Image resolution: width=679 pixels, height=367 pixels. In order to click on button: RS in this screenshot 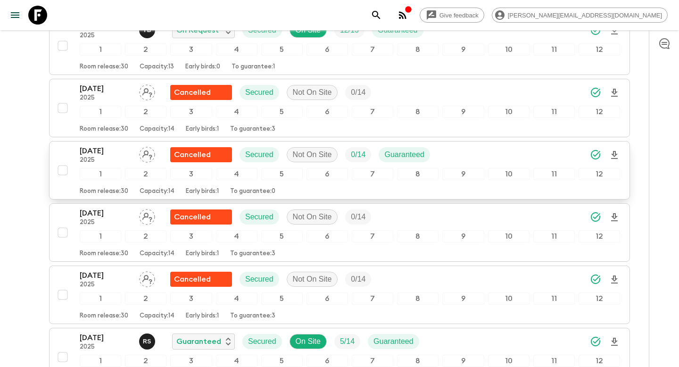, I will do `click(148, 342)`.